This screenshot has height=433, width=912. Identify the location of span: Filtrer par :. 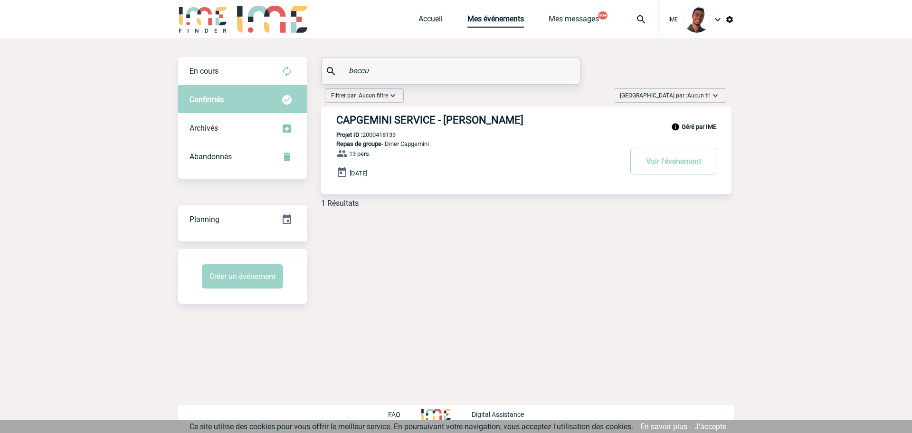
(360, 95).